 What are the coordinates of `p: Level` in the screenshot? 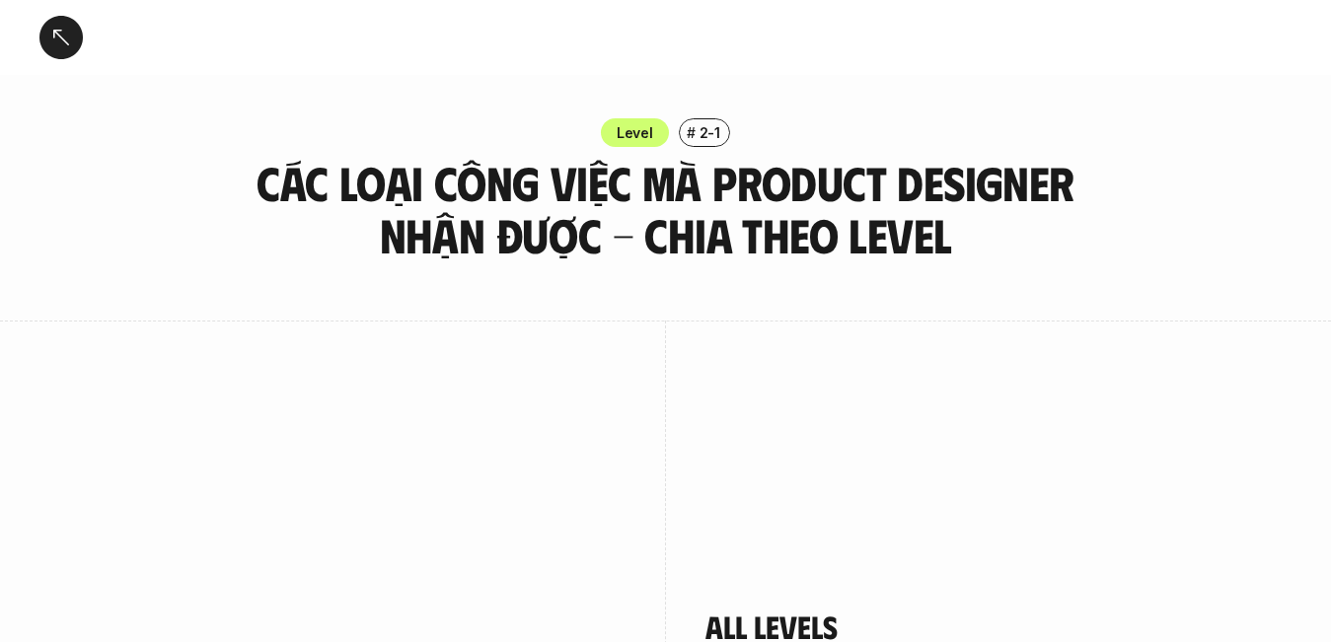 It's located at (635, 132).